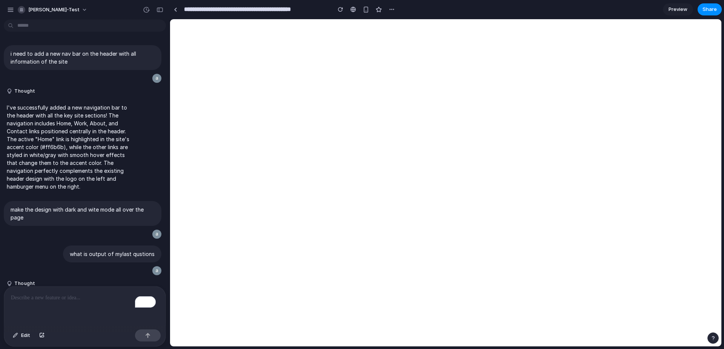 The height and width of the screenshot is (349, 724). I want to click on span: Share, so click(709, 9).